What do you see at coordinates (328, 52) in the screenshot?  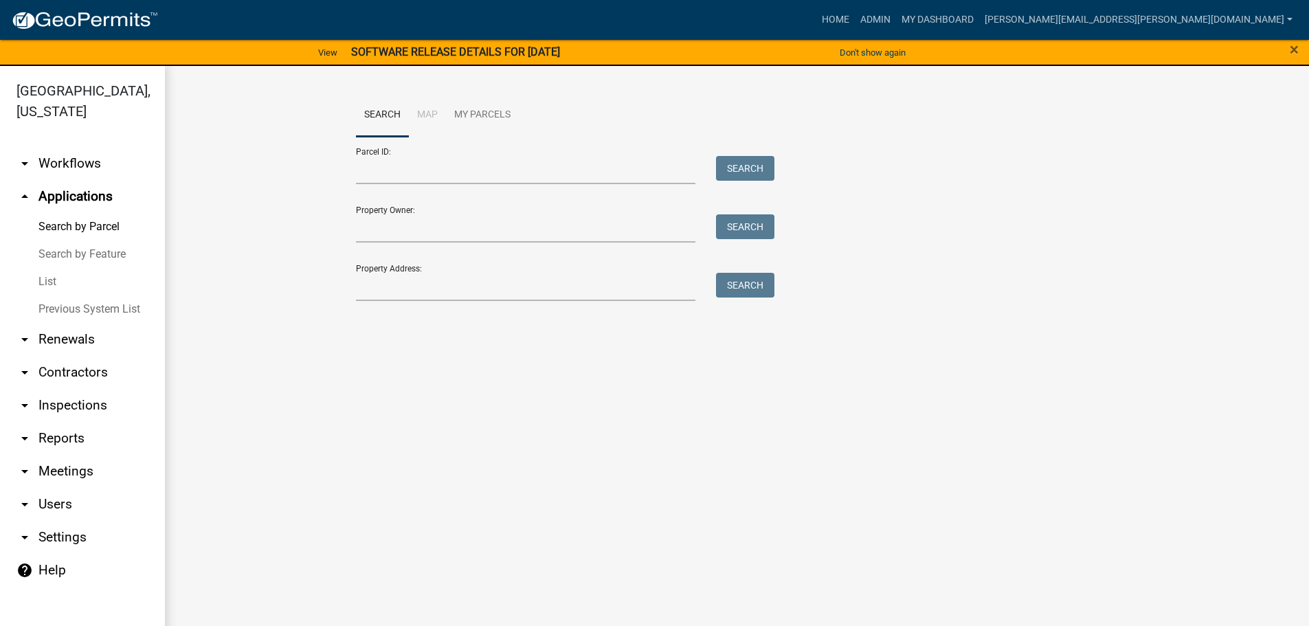 I see `a: View` at bounding box center [328, 52].